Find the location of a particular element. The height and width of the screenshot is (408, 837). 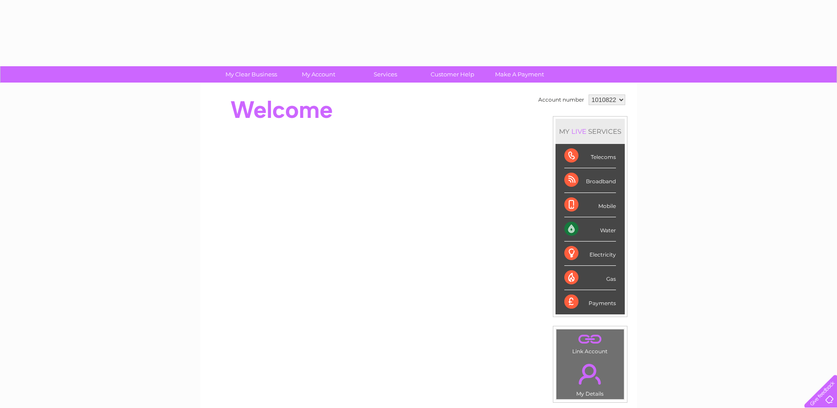

a: Make A Payment is located at coordinates (519, 74).